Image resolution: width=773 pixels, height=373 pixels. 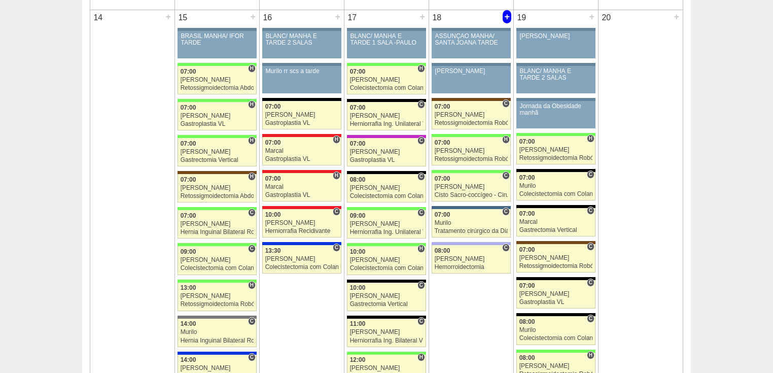 What do you see at coordinates (387, 340) in the screenshot?
I see `div: Herniorrafia Ing. Bilateral VL` at bounding box center [387, 340].